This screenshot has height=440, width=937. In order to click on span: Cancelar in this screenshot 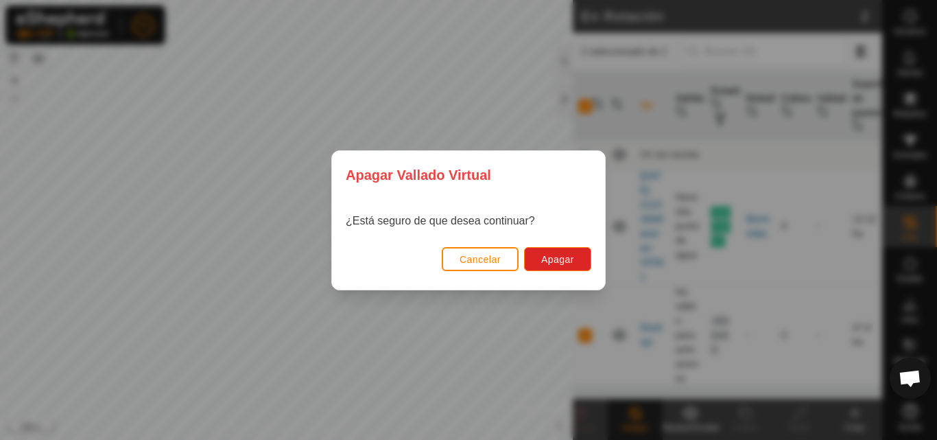, I will do `click(480, 259)`.